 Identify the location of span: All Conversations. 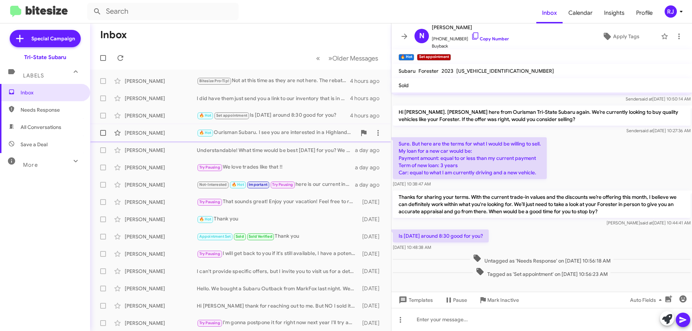
(41, 127).